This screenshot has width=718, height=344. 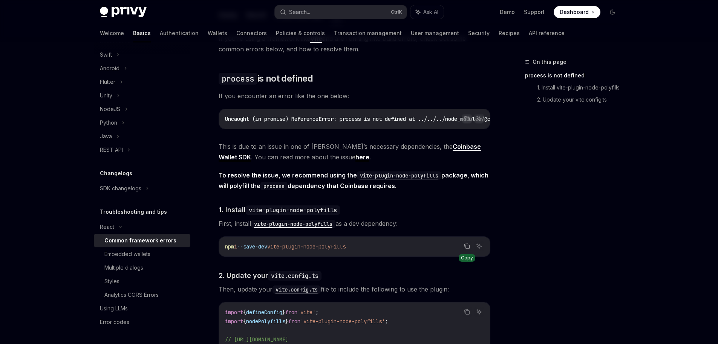 What do you see at coordinates (577, 12) in the screenshot?
I see `a: Dashboard` at bounding box center [577, 12].